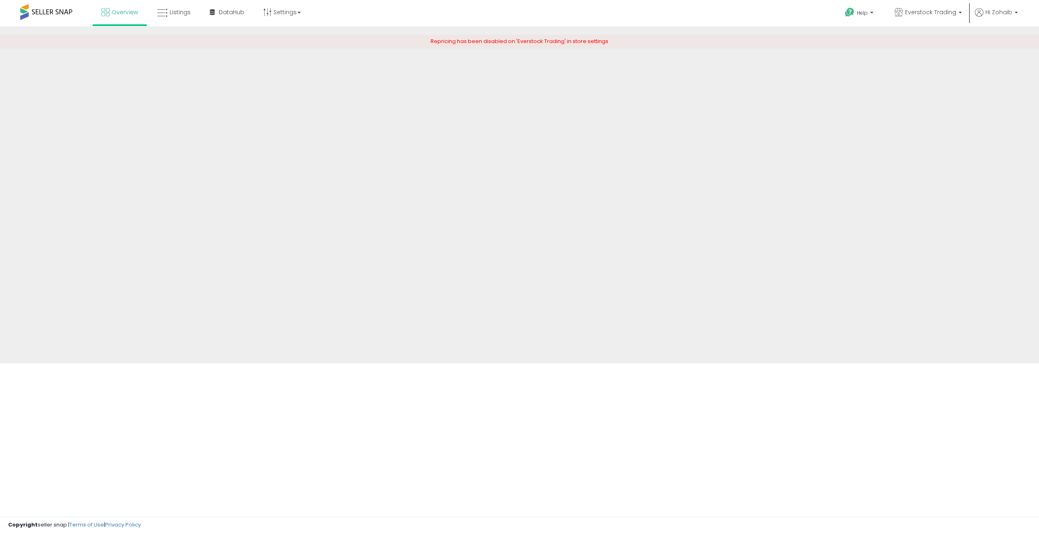 Image resolution: width=1039 pixels, height=533 pixels. What do you see at coordinates (520, 41) in the screenshot?
I see `span: Repricing has been disabled on 'Everstock Trading' in store settings` at bounding box center [520, 41].